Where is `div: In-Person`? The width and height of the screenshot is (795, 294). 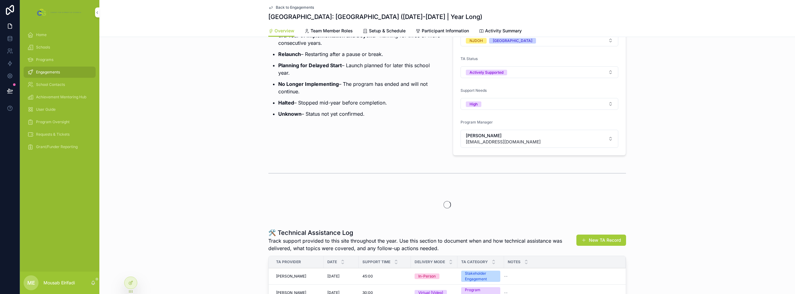 div: In-Person is located at coordinates (427, 276).